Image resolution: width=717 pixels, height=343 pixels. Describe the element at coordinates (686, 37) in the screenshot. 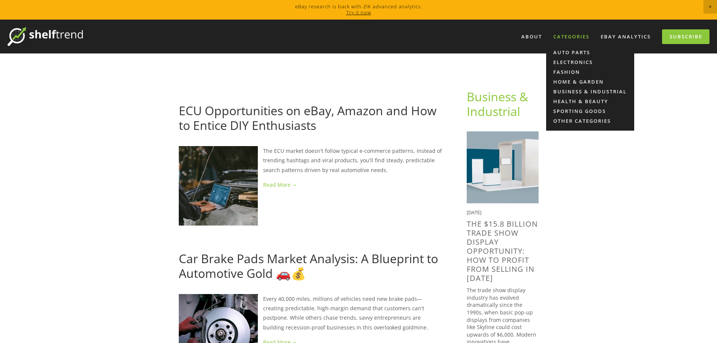

I see `a: Subscribe` at that location.